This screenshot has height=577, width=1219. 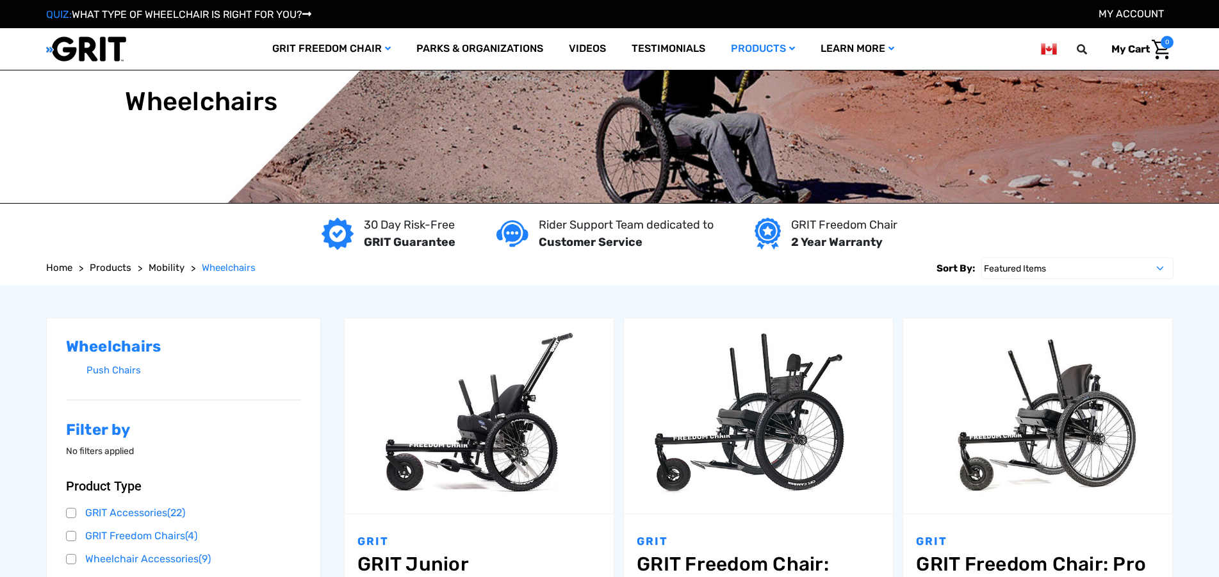 What do you see at coordinates (104, 486) in the screenshot?
I see `span: Product Type` at bounding box center [104, 486].